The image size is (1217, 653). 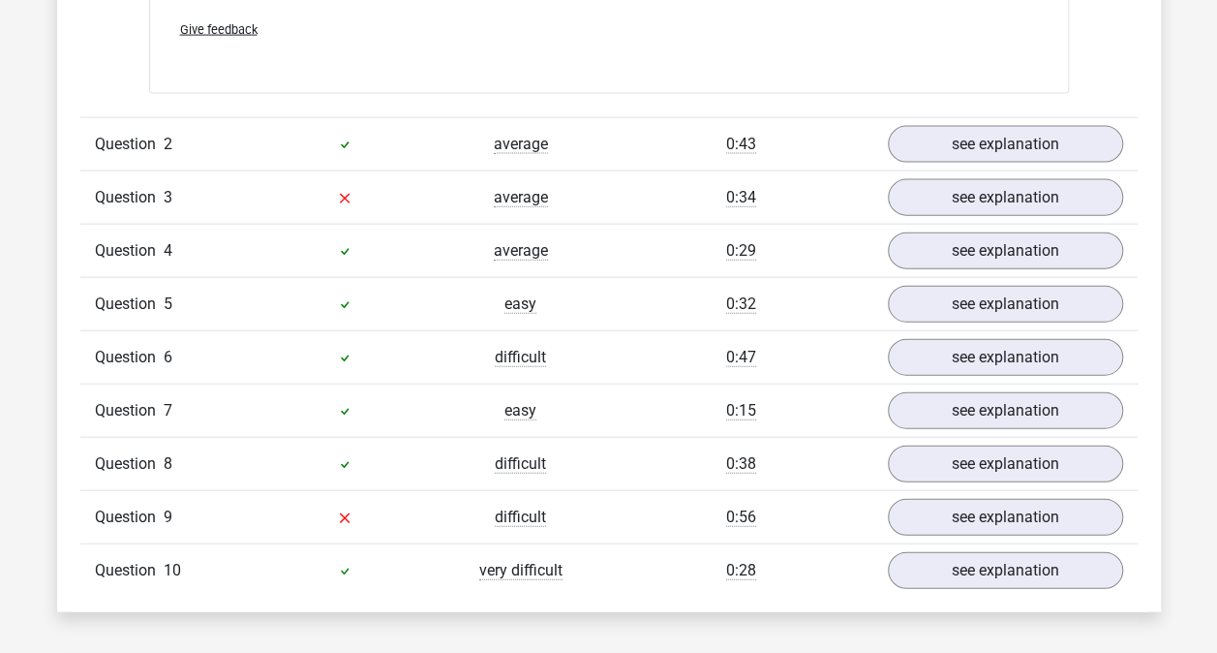 What do you see at coordinates (168, 143) in the screenshot?
I see `span: 2` at bounding box center [168, 143].